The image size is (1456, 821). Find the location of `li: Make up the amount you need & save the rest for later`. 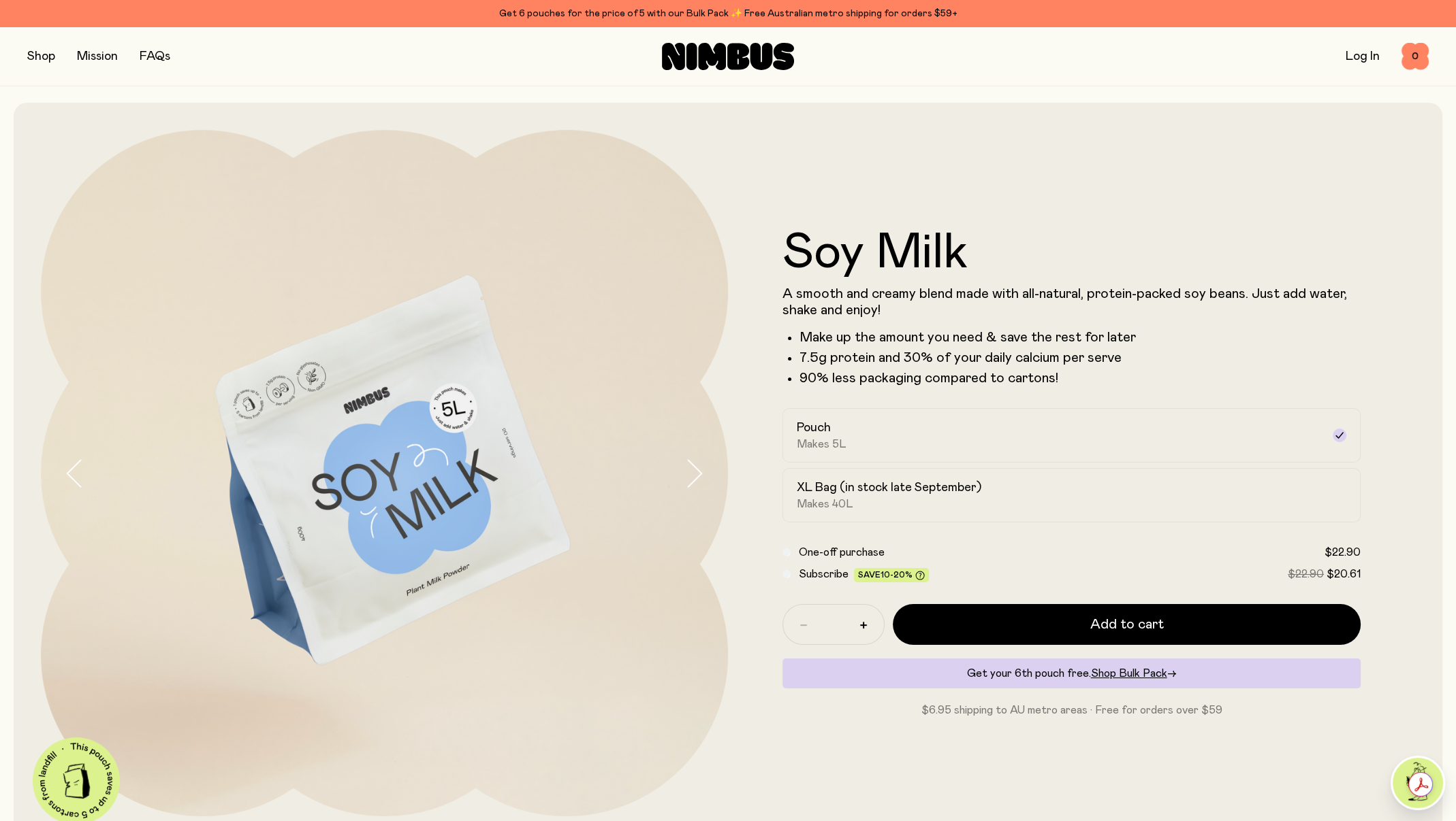

li: Make up the amount you need & save the rest for later is located at coordinates (1080, 337).